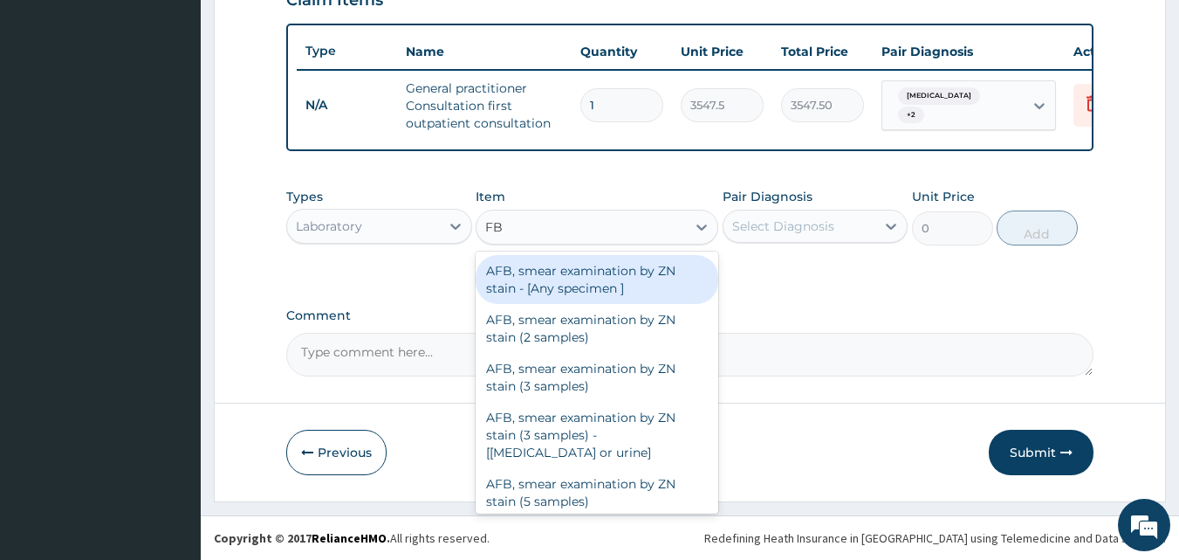  What do you see at coordinates (347, 105) in the screenshot?
I see `td: N/A` at bounding box center [347, 105].